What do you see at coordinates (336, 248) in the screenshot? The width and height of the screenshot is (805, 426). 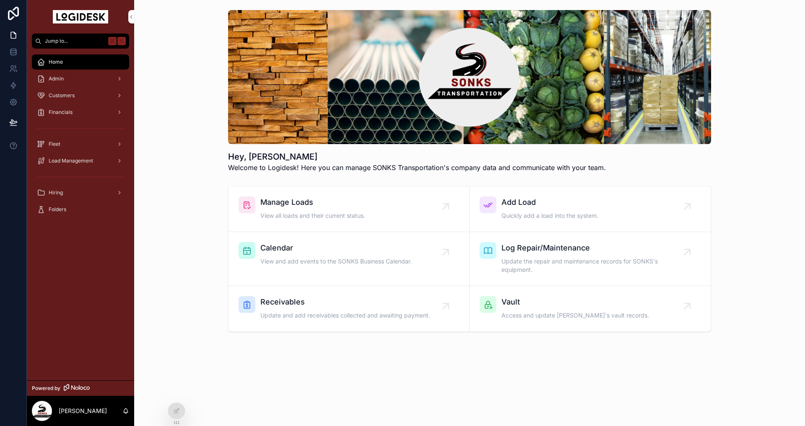 I see `span: Calendar` at bounding box center [336, 248].